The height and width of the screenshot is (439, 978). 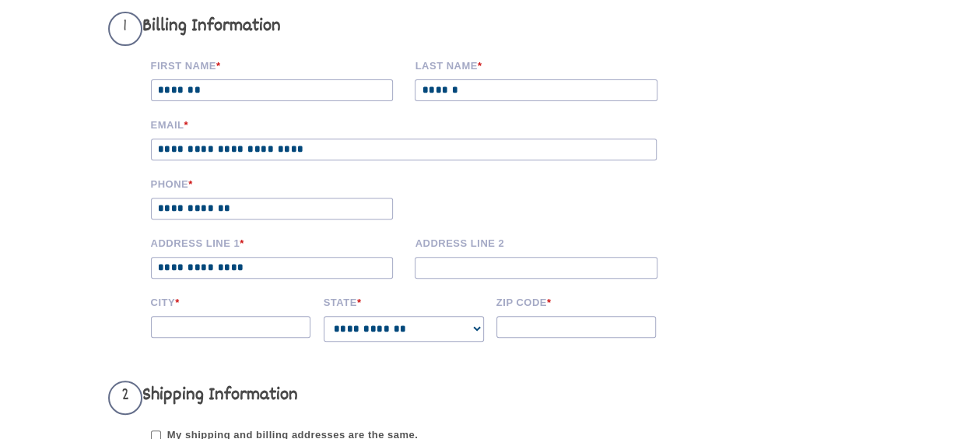 I want to click on label: Zip code, so click(x=577, y=301).